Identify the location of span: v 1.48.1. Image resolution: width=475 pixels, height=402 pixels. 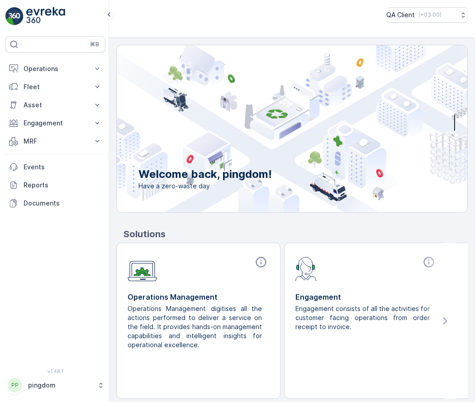
(55, 371).